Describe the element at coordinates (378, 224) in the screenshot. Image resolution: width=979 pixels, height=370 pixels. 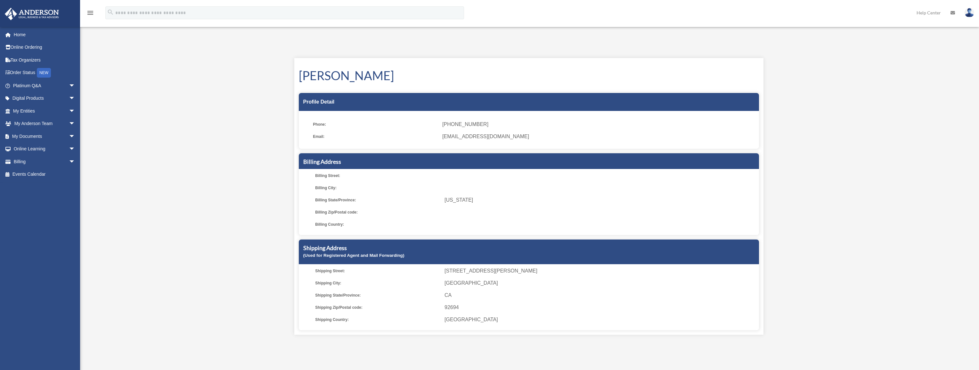
I see `span: Billing Country:` at that location.